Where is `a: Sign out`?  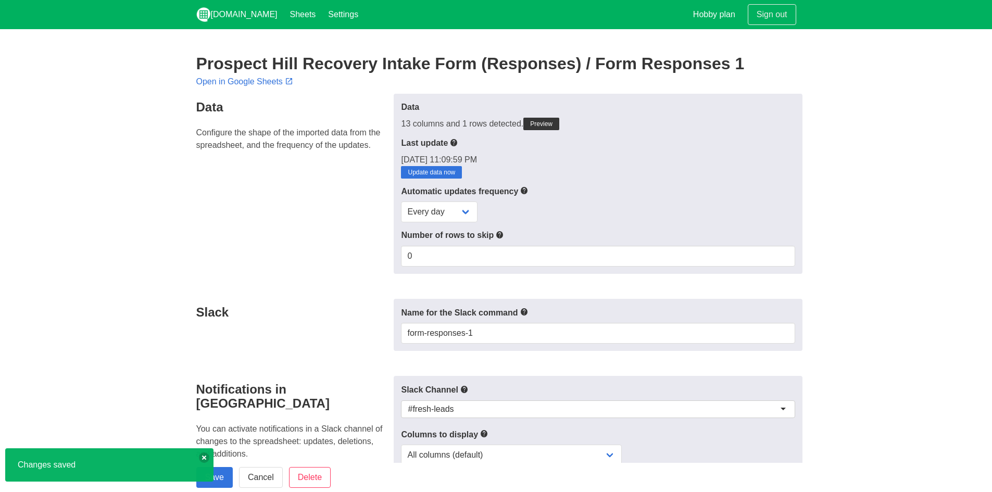
a: Sign out is located at coordinates (772, 15).